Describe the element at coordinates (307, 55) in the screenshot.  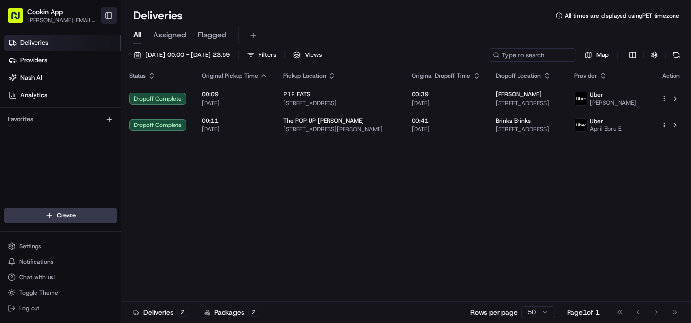
I see `button: Views` at that location.